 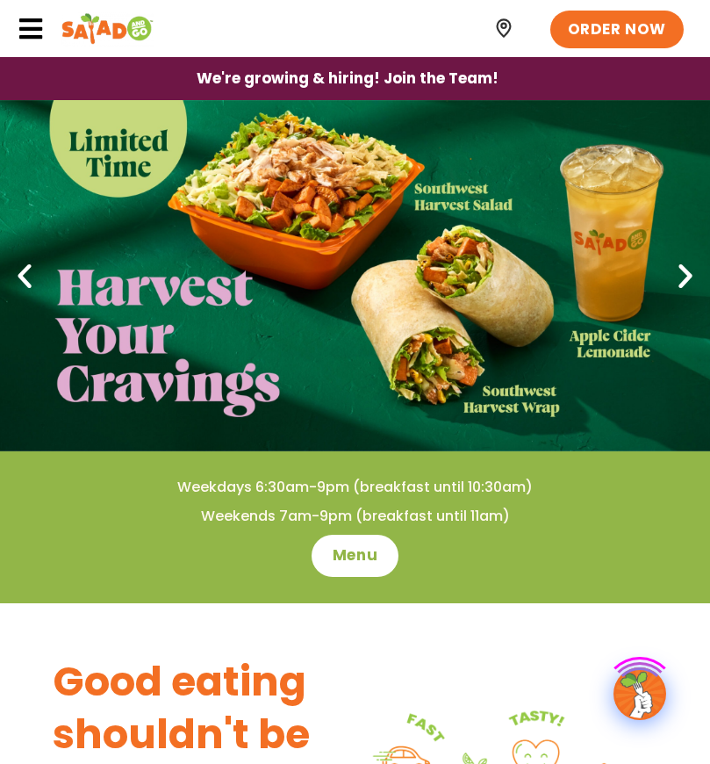 I want to click on img: Header logo, so click(x=107, y=29).